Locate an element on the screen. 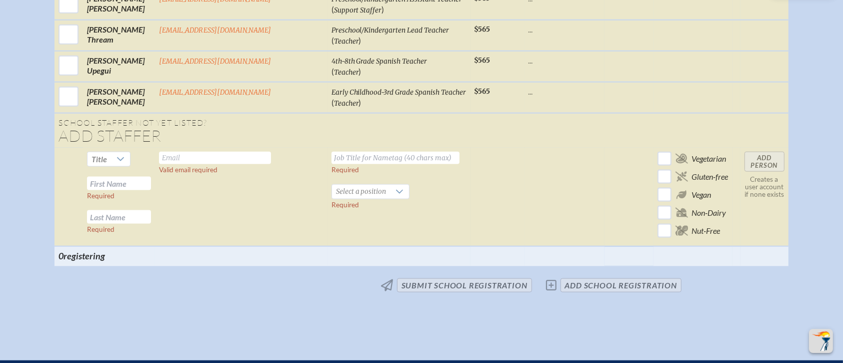  span: Vegetarian is located at coordinates (709, 159).